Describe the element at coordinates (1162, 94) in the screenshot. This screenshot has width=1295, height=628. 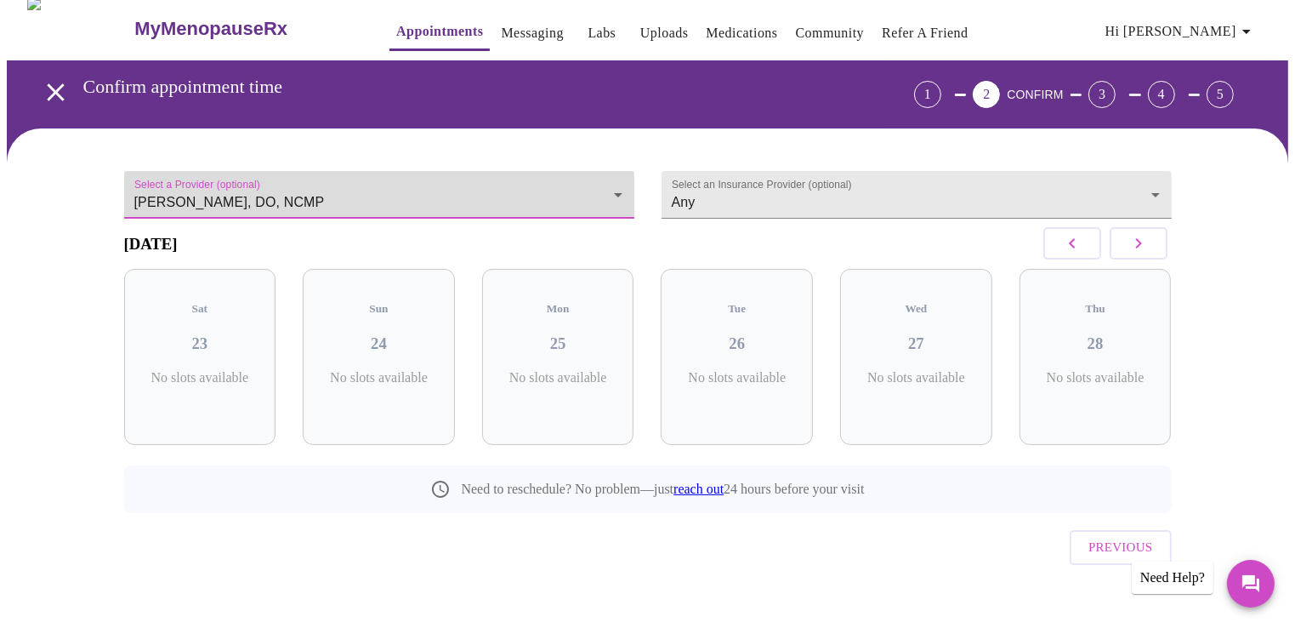
I see `div: 4` at that location.